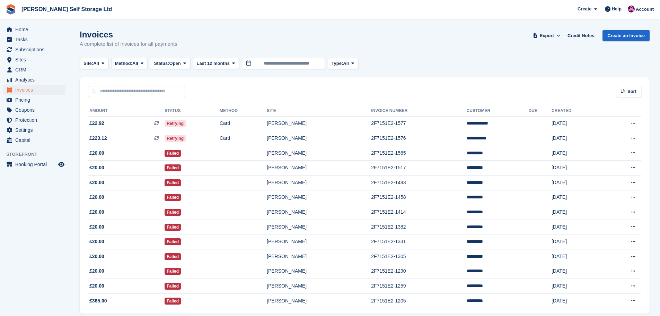  Describe the element at coordinates (419, 300) in the screenshot. I see `td: 2F7151E2-1205` at that location.